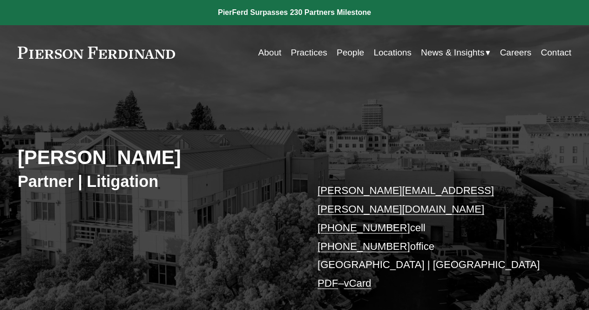 The height and width of the screenshot is (310, 589). Describe the element at coordinates (309, 53) in the screenshot. I see `a: Practices` at that location.